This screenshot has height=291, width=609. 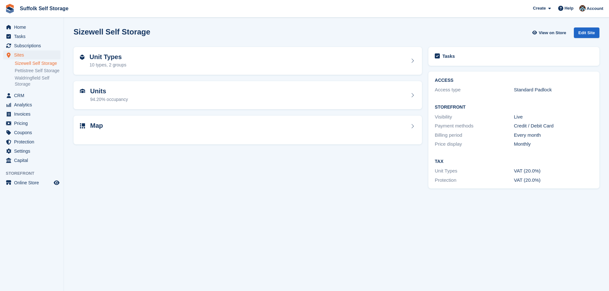 What do you see at coordinates (514, 81) in the screenshot?
I see `h2: ACCESS` at bounding box center [514, 81].